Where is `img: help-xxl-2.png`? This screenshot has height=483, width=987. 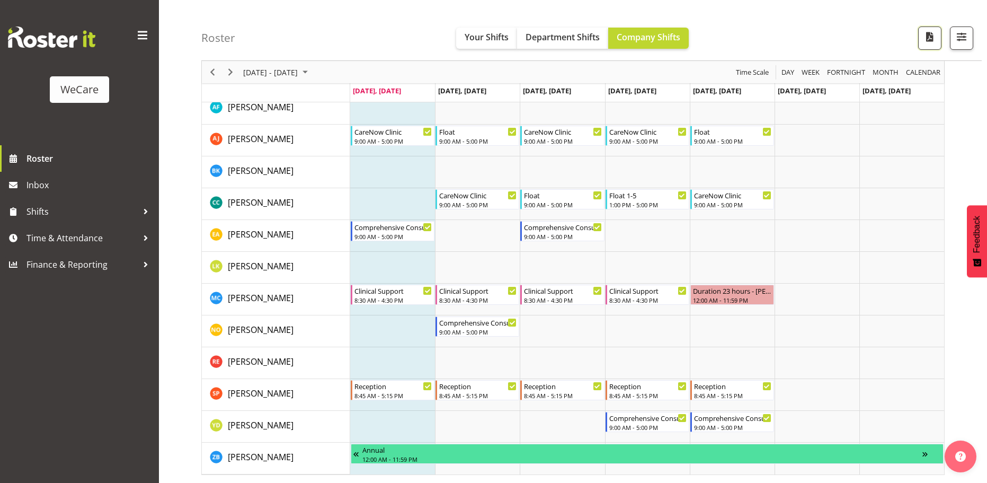 img: help-xxl-2.png is located at coordinates (961, 456).